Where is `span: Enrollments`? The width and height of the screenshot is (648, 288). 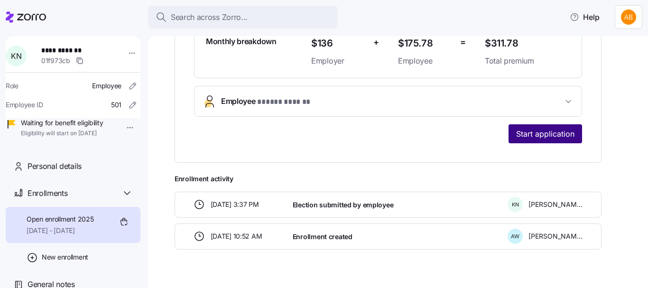
span: Enrollments is located at coordinates (47, 193).